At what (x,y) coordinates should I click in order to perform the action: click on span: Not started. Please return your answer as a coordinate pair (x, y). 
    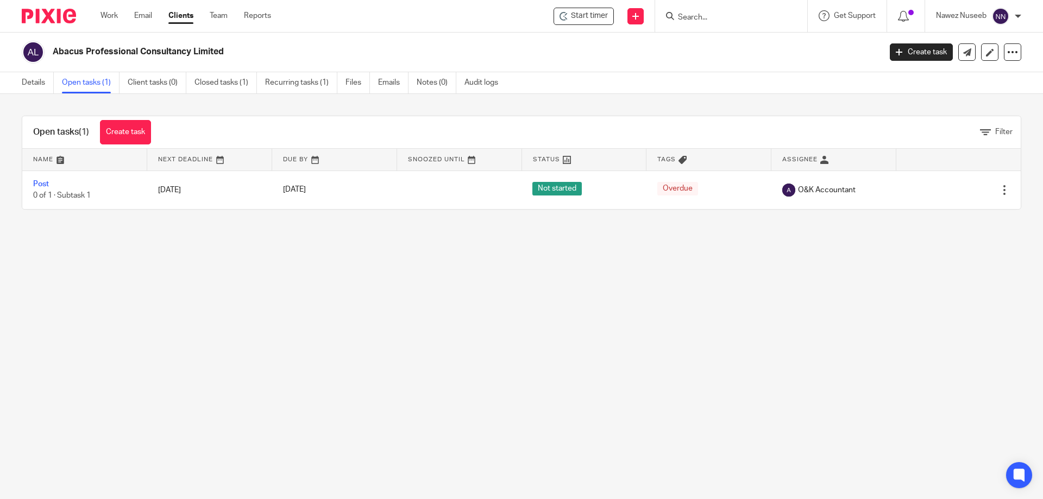
    Looking at the image, I should click on (557, 189).